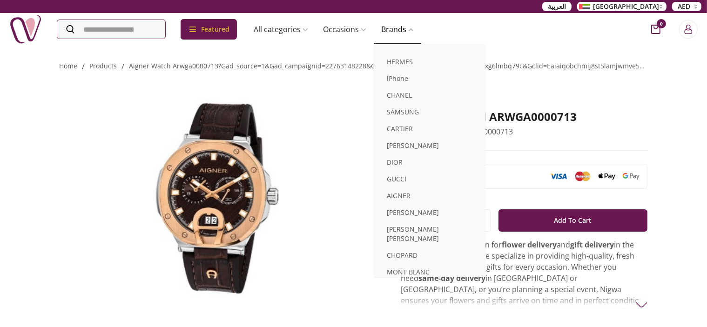 This screenshot has width=707, height=327. I want to click on button: AED, so click(686, 7).